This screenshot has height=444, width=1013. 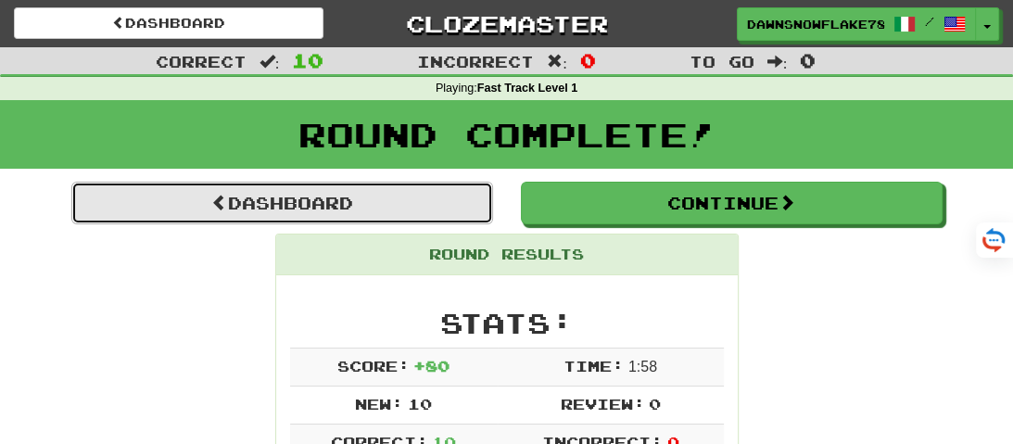 I want to click on span: Score:, so click(x=373, y=365).